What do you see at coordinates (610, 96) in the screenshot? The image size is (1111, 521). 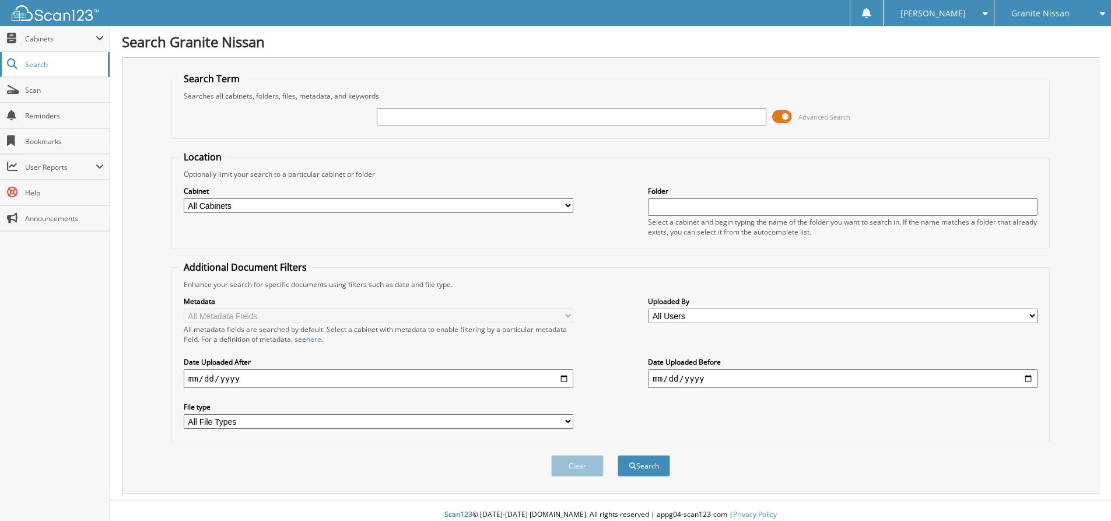 I see `div: Searches all cabinets, folders, files, metadata, and keywords` at bounding box center [610, 96].